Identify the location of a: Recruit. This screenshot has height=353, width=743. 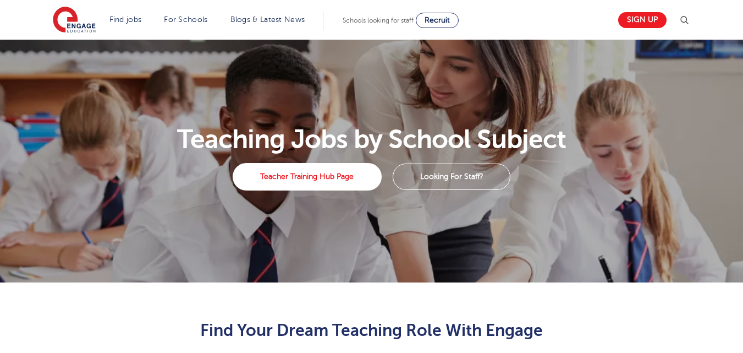
(437, 20).